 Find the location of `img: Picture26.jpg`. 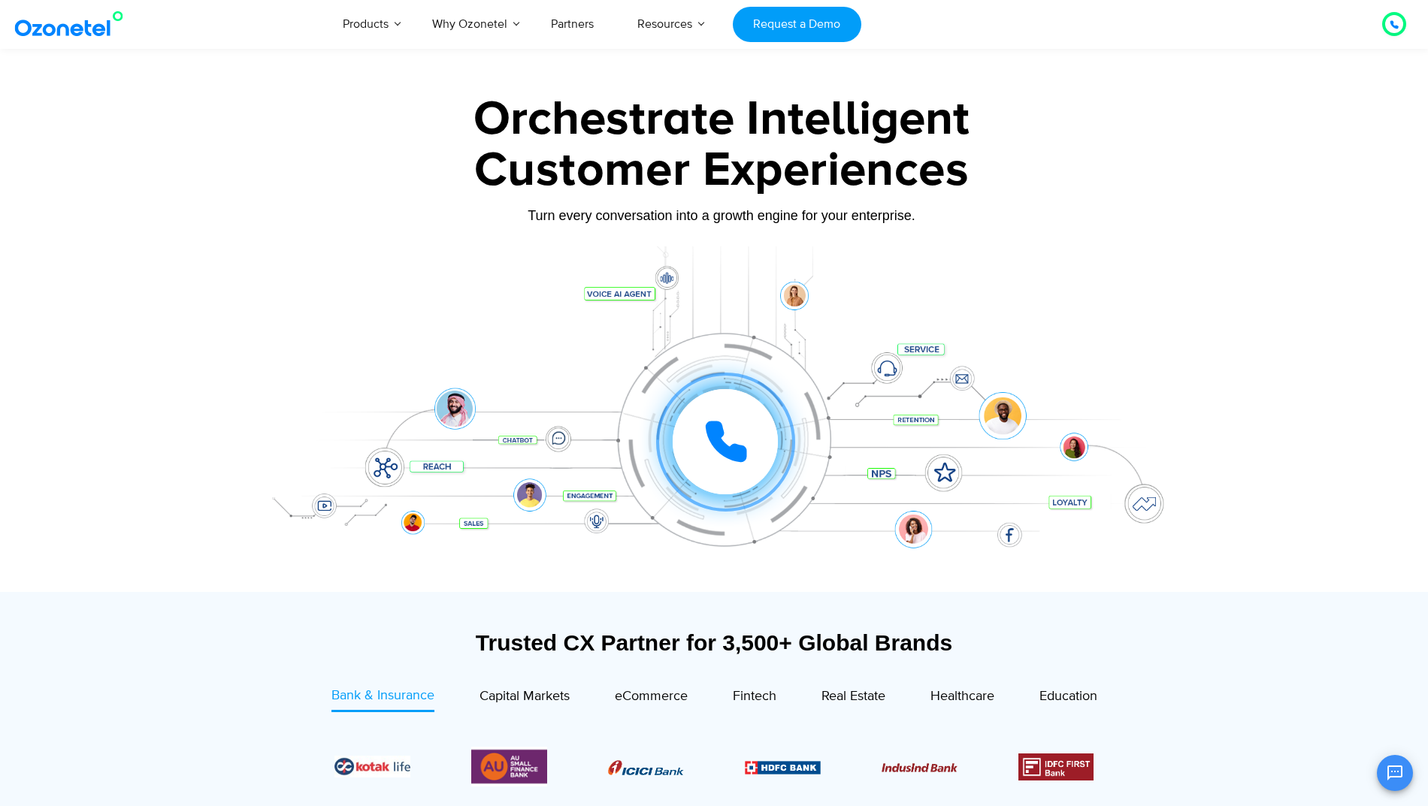

img: Picture26.jpg is located at coordinates (372, 766).